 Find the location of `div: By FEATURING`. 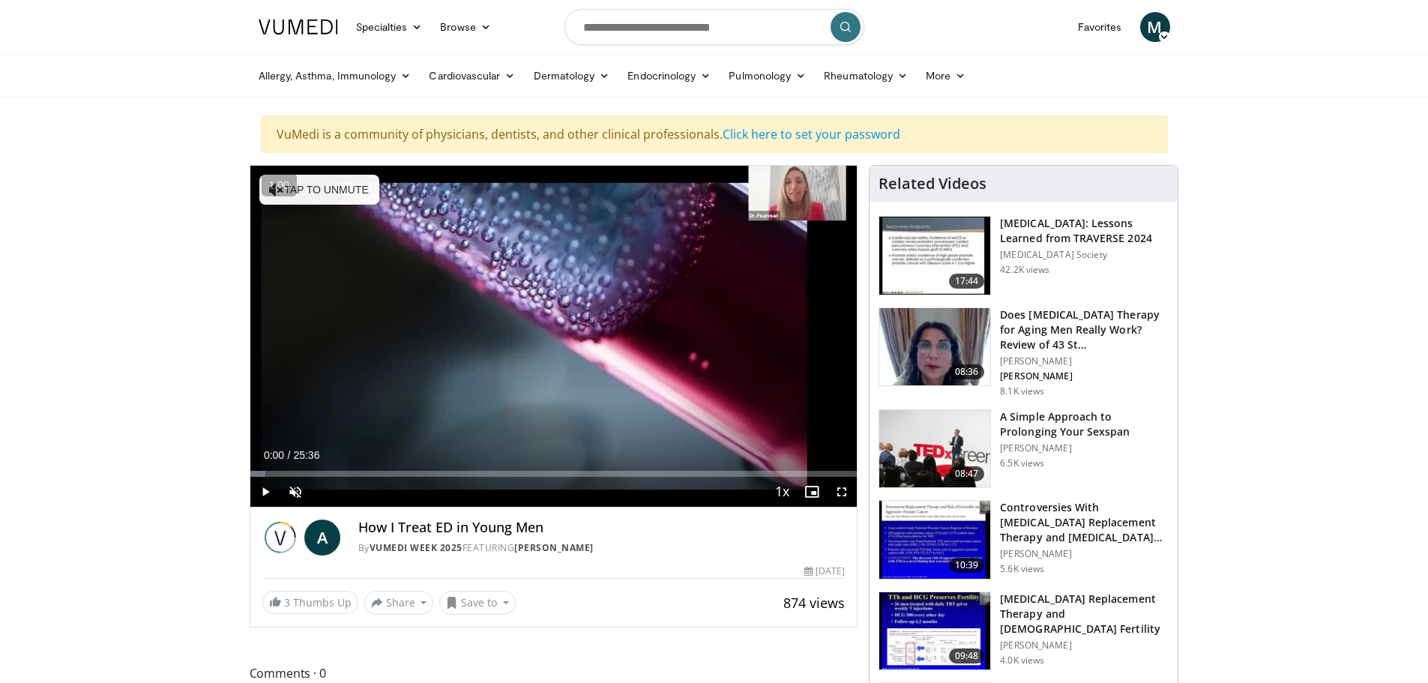

div: By FEATURING is located at coordinates (602, 548).